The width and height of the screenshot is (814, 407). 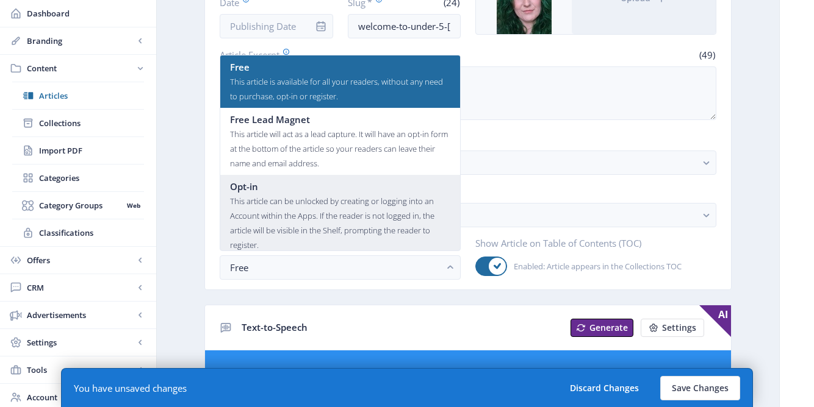 What do you see at coordinates (92, 96) in the screenshot?
I see `span: Articles` at bounding box center [92, 96].